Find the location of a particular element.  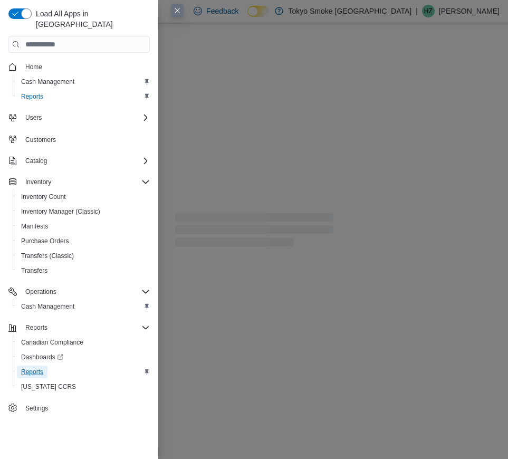

button: Purchase Orders is located at coordinates (83, 241).